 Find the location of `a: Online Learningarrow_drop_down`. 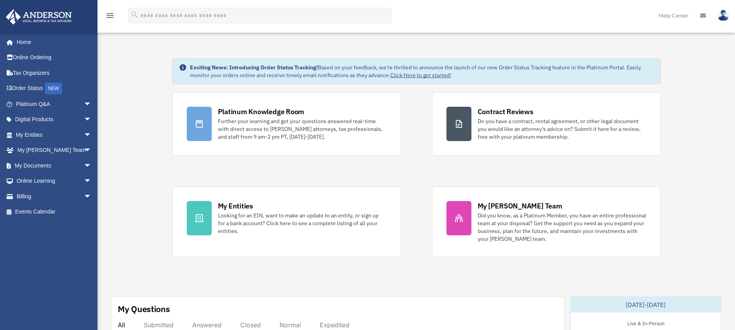

a: Online Learningarrow_drop_down is located at coordinates (54, 181).